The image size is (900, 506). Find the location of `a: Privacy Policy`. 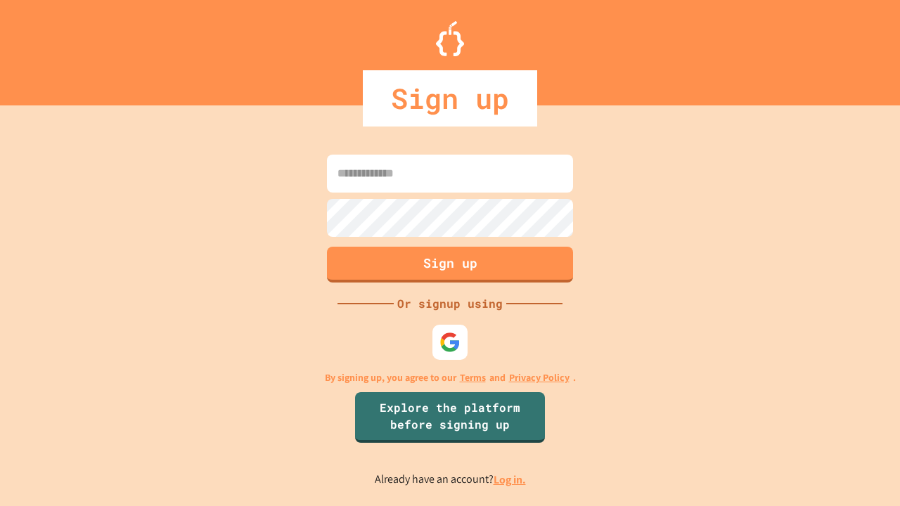

a: Privacy Policy is located at coordinates (539, 378).